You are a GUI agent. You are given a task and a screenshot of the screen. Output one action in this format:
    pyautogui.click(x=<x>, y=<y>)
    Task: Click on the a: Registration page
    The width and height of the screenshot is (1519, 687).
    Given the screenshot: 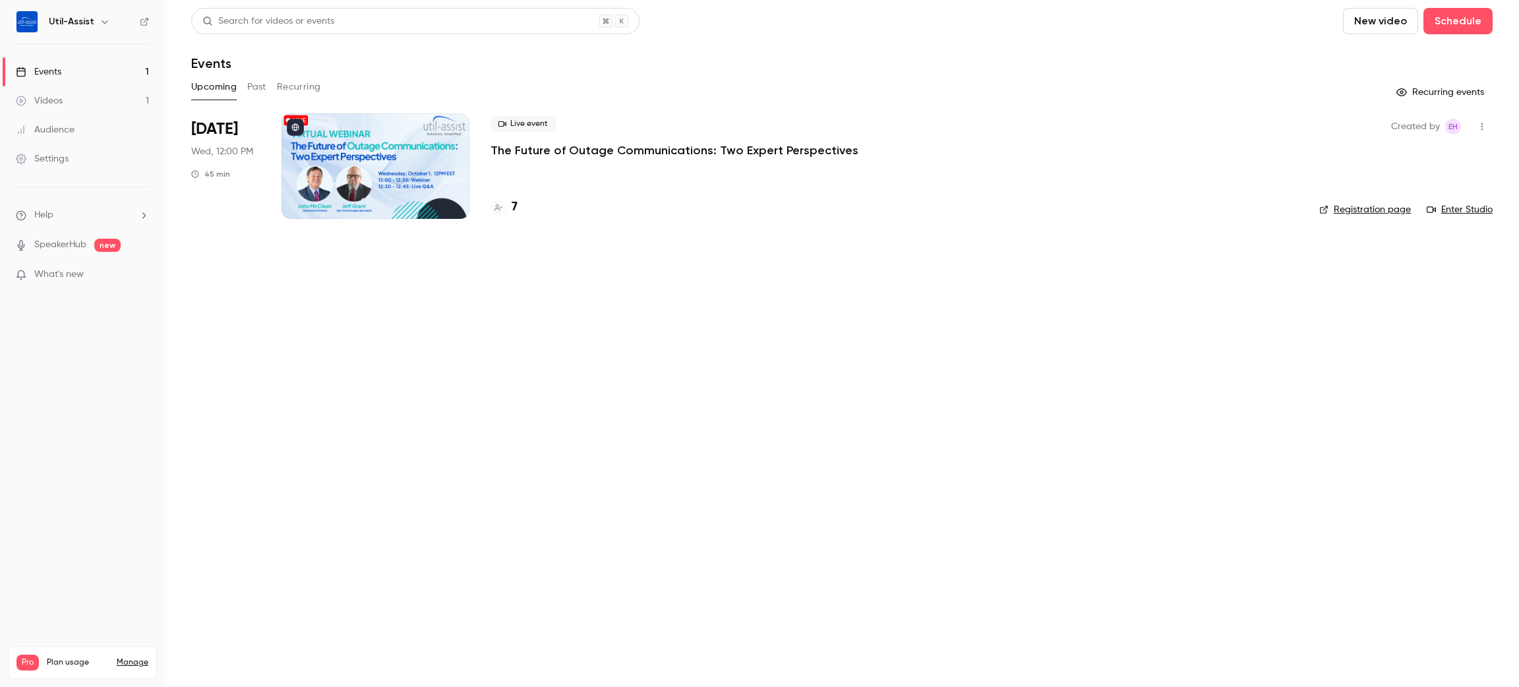 What is the action you would take?
    pyautogui.click(x=1365, y=210)
    